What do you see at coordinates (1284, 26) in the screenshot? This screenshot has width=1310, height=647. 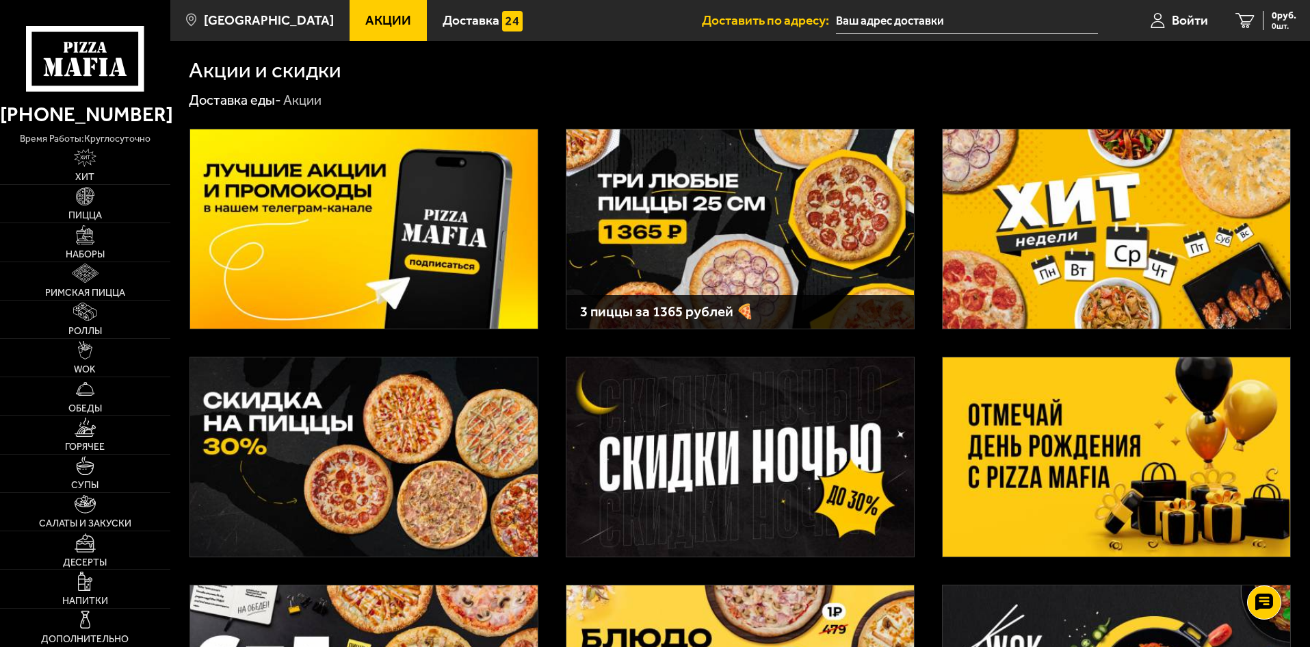 I see `span: 0 шт.` at bounding box center [1284, 26].